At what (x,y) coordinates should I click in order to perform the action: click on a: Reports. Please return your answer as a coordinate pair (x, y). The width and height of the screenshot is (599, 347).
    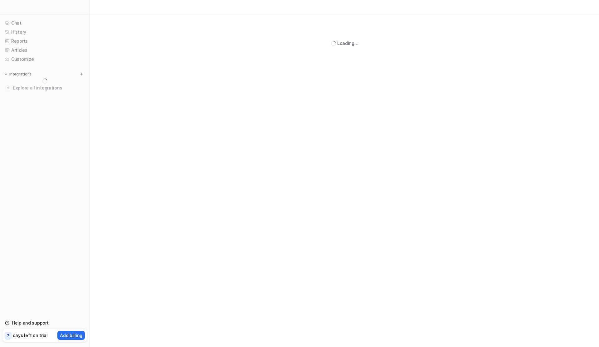
    Looking at the image, I should click on (45, 41).